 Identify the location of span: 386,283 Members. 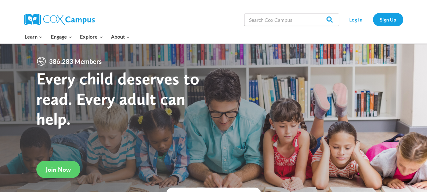
(75, 61).